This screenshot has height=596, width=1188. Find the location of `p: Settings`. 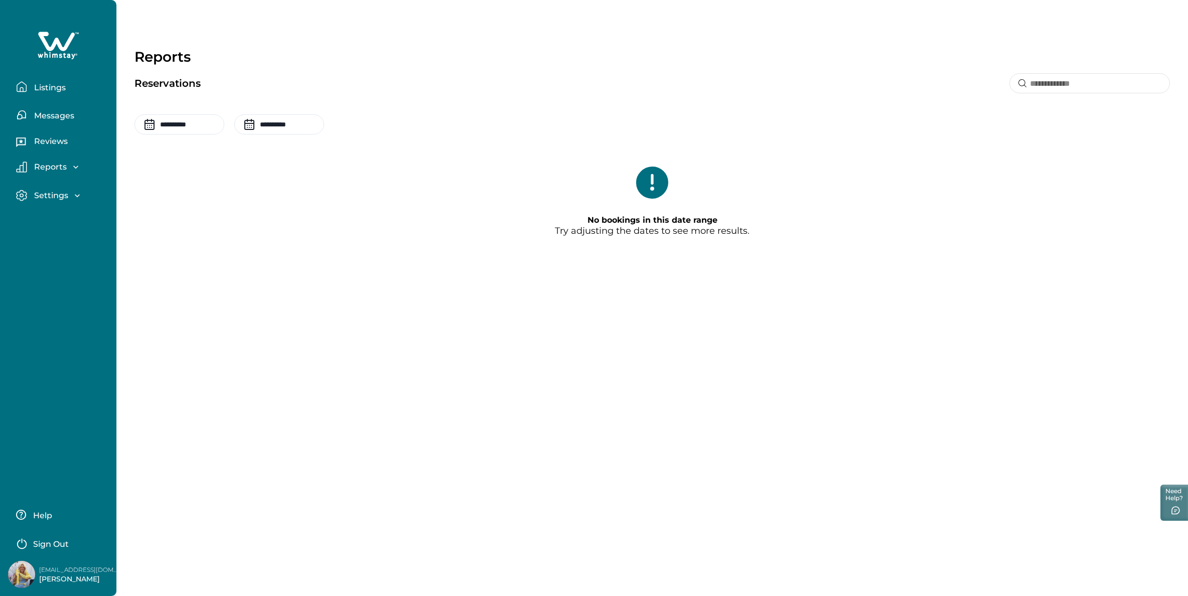

p: Settings is located at coordinates (50, 196).